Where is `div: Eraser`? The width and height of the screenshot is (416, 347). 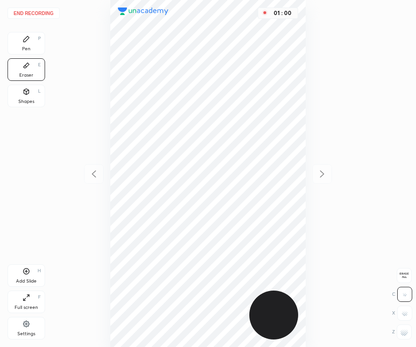
div: Eraser is located at coordinates (26, 75).